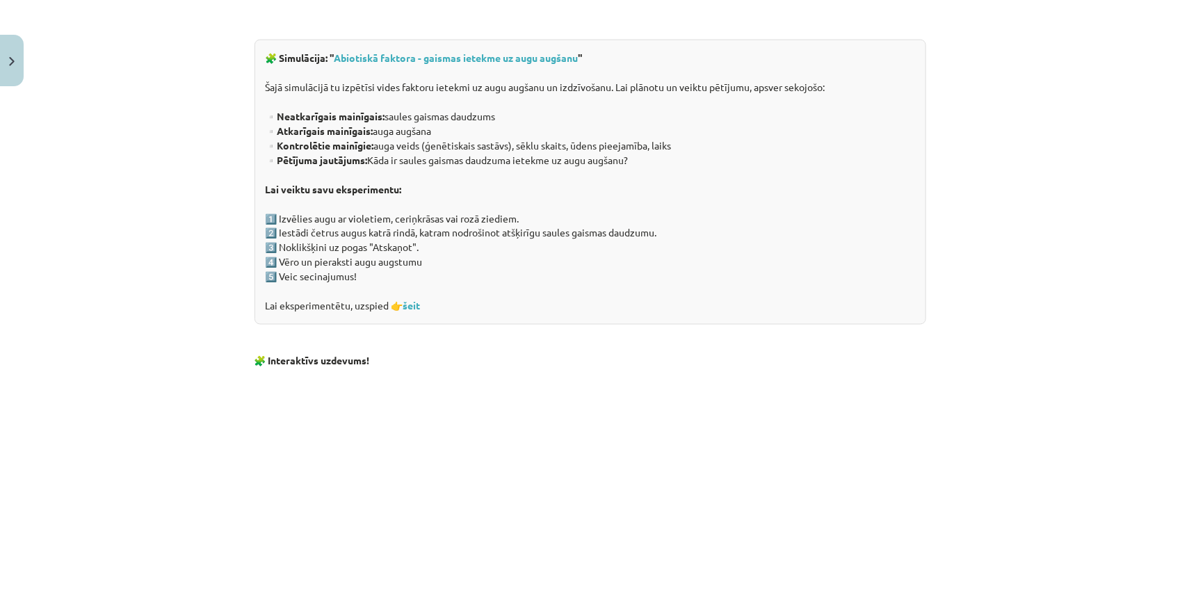 The height and width of the screenshot is (598, 1180). I want to click on img: icon-close-lesson-0947bae3869378f0d4975bcd49f059093ad1ed9edebbc8119c70593378902aed.svg, so click(12, 61).